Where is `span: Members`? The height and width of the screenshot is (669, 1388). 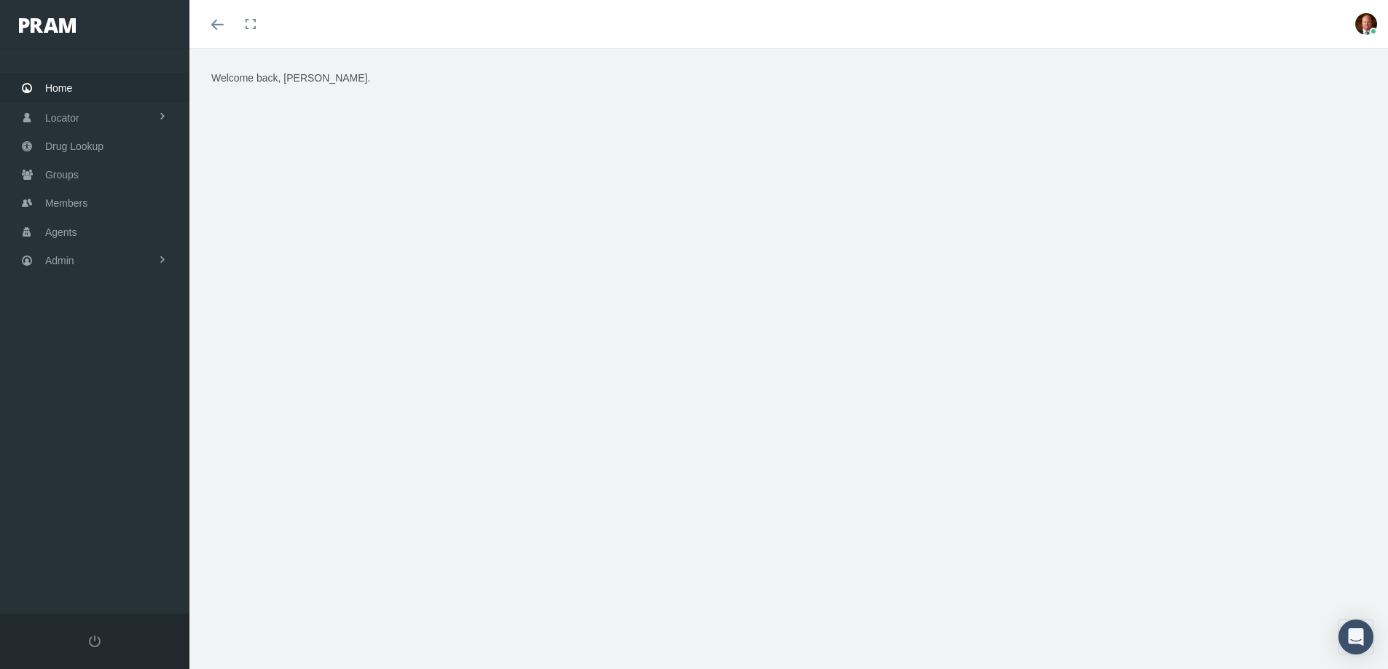 span: Members is located at coordinates (66, 203).